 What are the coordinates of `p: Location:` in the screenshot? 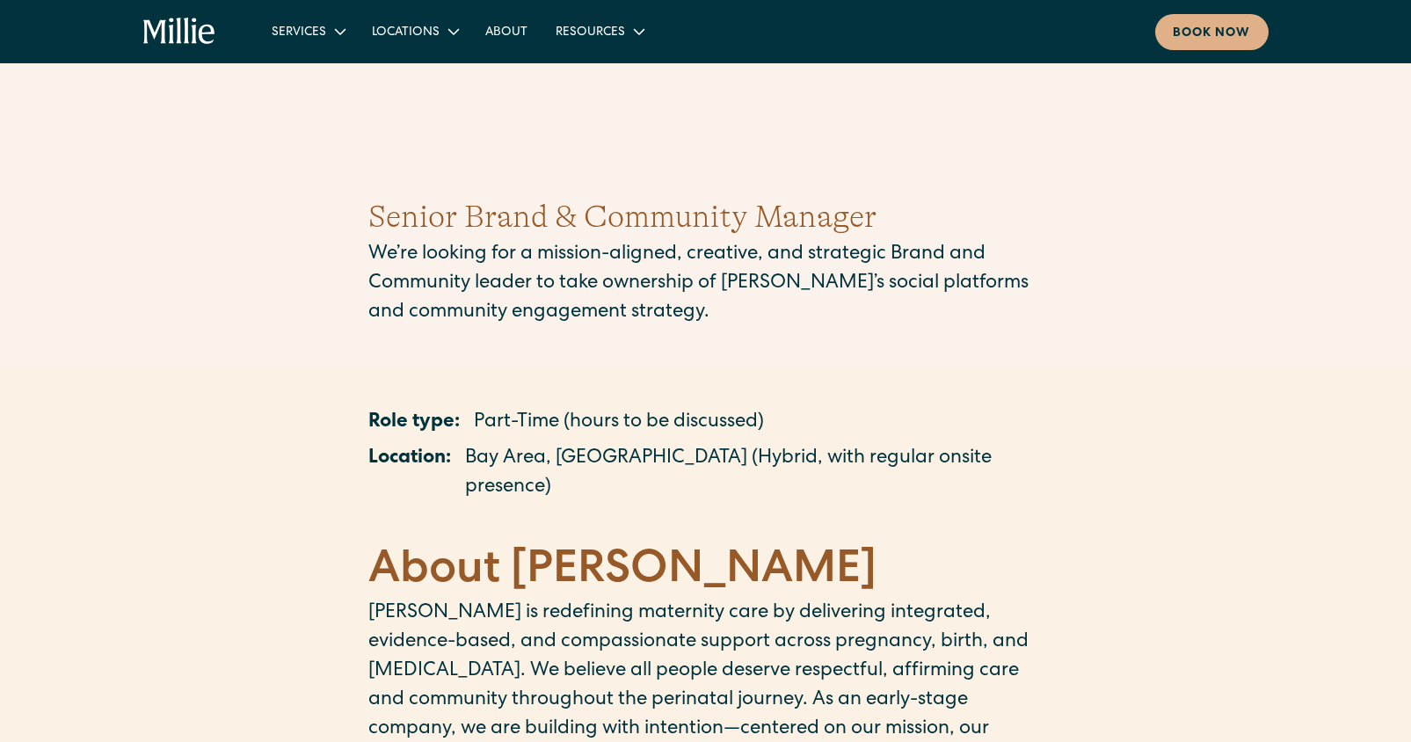 It's located at (410, 474).